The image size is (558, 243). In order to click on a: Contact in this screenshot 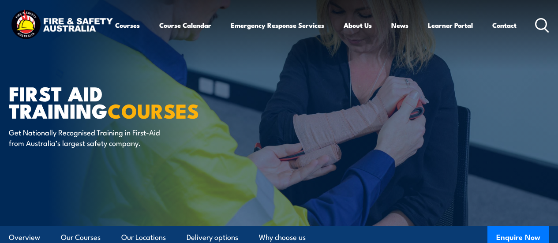, I will do `click(504, 25)`.